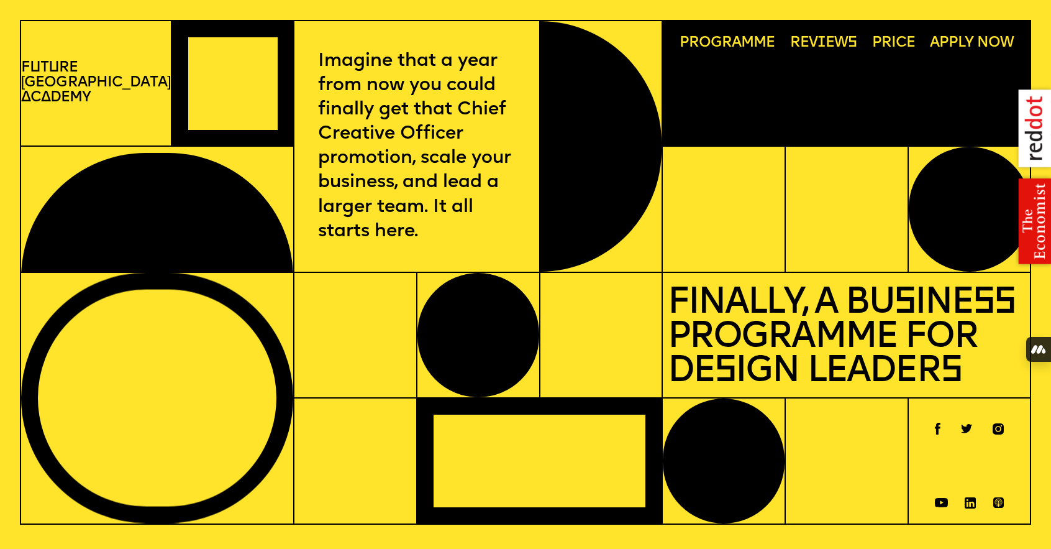 The width and height of the screenshot is (1051, 549). I want to click on span: Rev ews, so click(824, 44).